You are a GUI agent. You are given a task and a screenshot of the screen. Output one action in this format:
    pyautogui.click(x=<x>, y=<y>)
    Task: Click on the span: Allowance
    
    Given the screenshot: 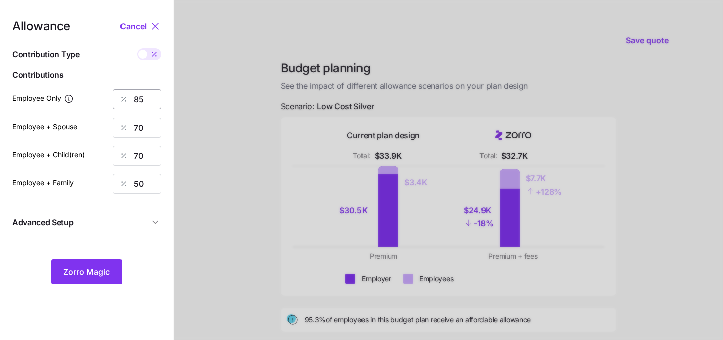 What is the action you would take?
    pyautogui.click(x=41, y=26)
    